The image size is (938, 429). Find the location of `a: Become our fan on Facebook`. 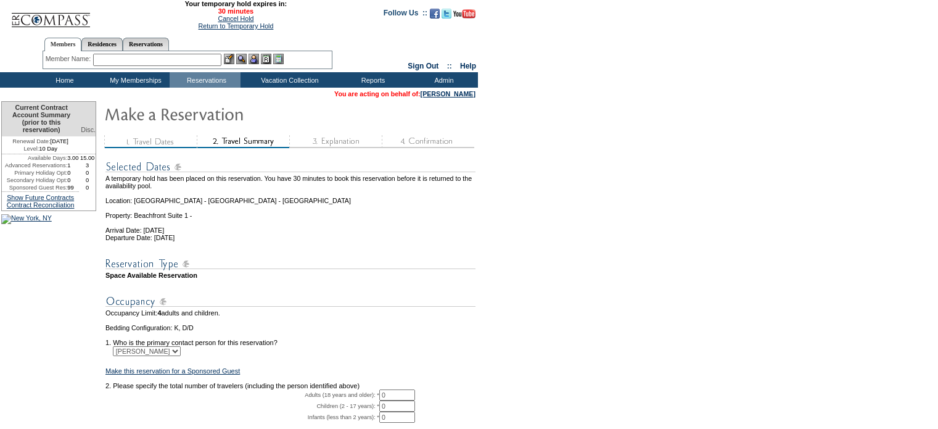

a: Become our fan on Facebook is located at coordinates (435, 16).